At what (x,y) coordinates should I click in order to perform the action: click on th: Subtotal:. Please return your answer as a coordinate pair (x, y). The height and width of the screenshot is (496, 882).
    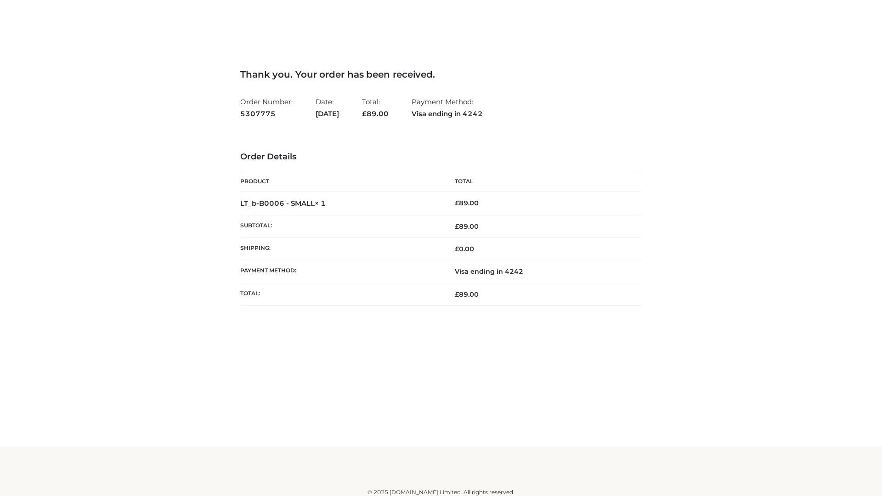
    Looking at the image, I should click on (340, 226).